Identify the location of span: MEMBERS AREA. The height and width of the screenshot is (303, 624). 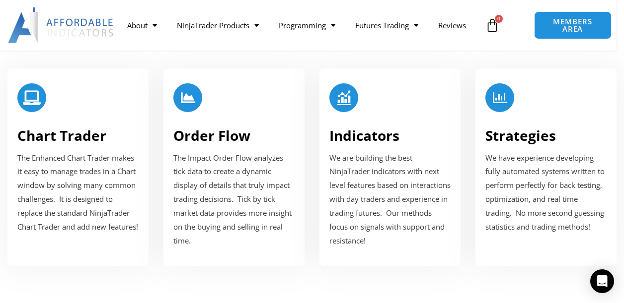
(572, 25).